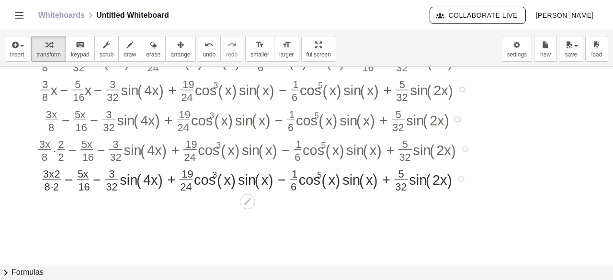 This screenshot has width=613, height=280. What do you see at coordinates (287, 55) in the screenshot?
I see `span: larger` at bounding box center [287, 55].